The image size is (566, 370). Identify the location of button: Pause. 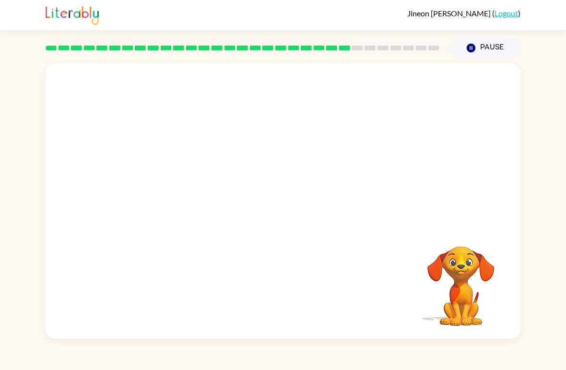
(486, 48).